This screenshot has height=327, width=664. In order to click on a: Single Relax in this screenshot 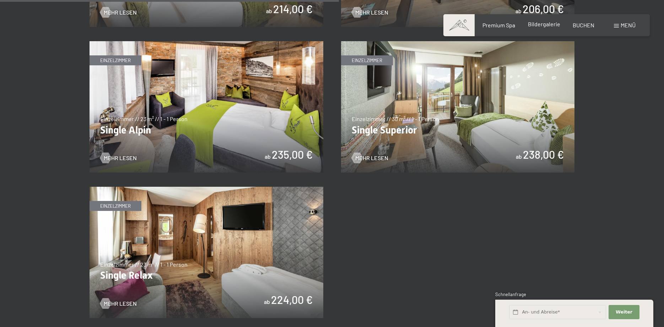, I will do `click(206, 189)`.